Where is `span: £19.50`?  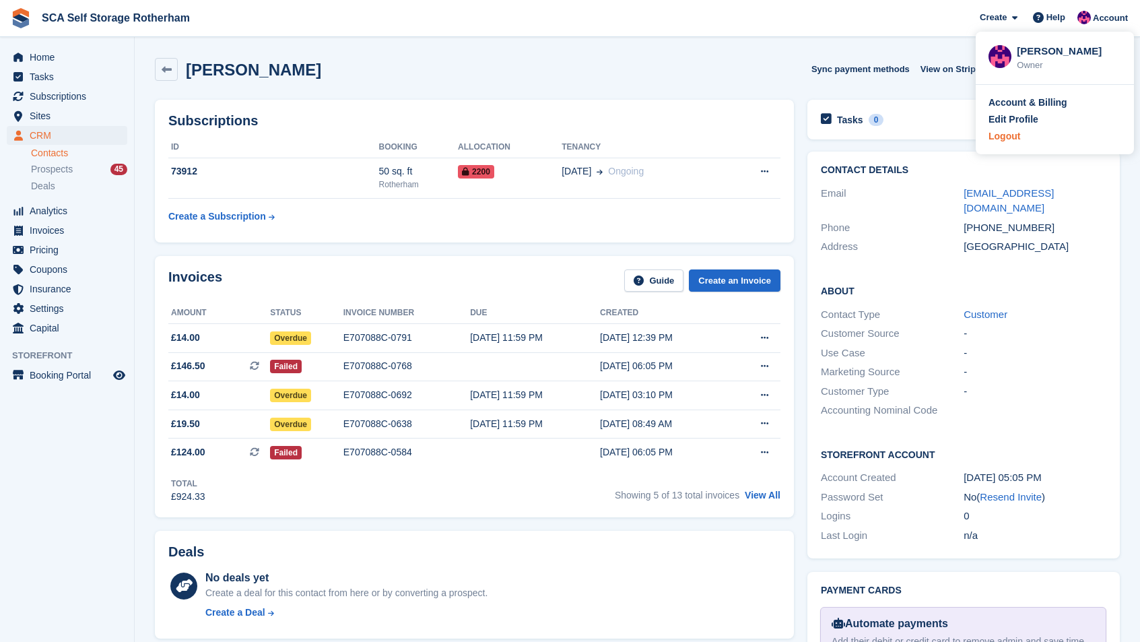 span: £19.50 is located at coordinates (185, 424).